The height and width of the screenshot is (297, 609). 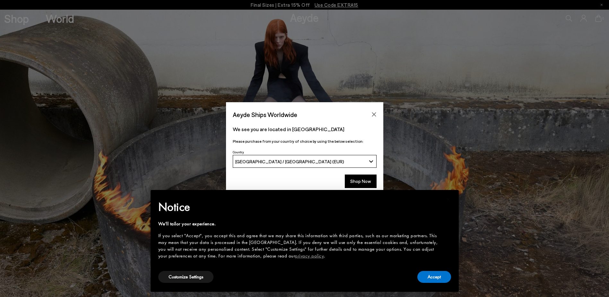 I want to click on button: Close this notice, so click(x=448, y=199).